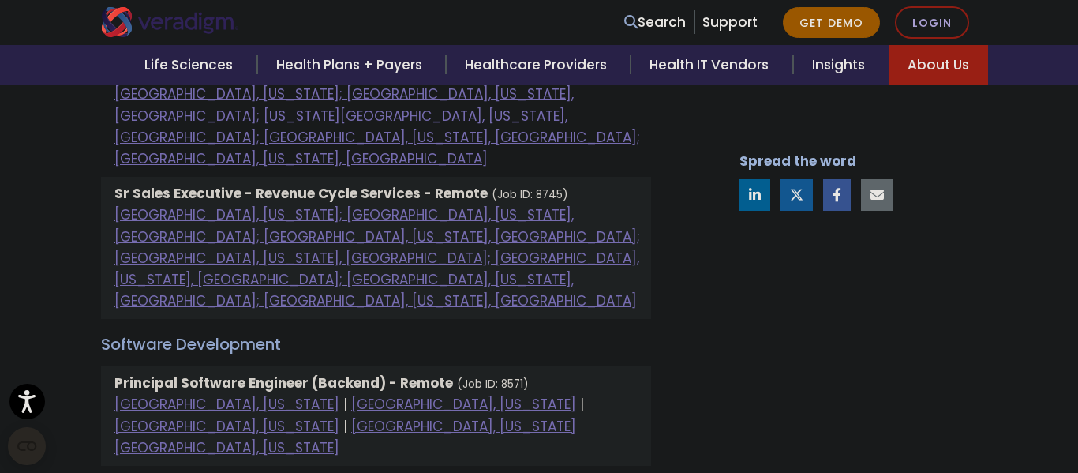 The height and width of the screenshot is (473, 1078). What do you see at coordinates (711, 65) in the screenshot?
I see `a: Health IT Vendors` at bounding box center [711, 65].